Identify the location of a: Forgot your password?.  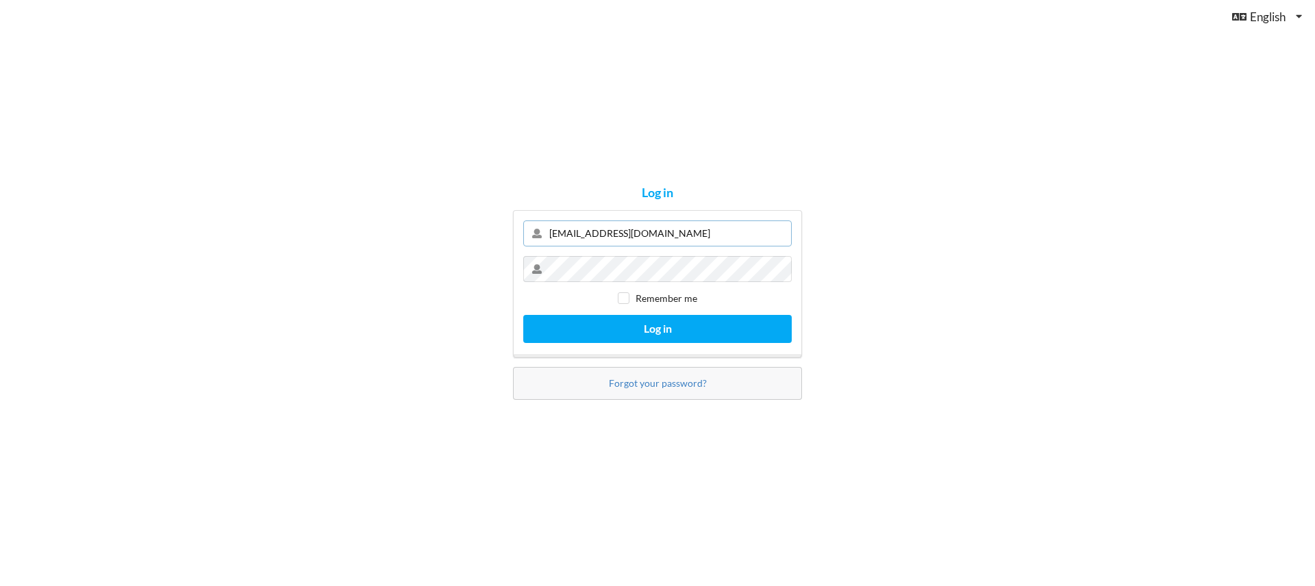
(658, 383).